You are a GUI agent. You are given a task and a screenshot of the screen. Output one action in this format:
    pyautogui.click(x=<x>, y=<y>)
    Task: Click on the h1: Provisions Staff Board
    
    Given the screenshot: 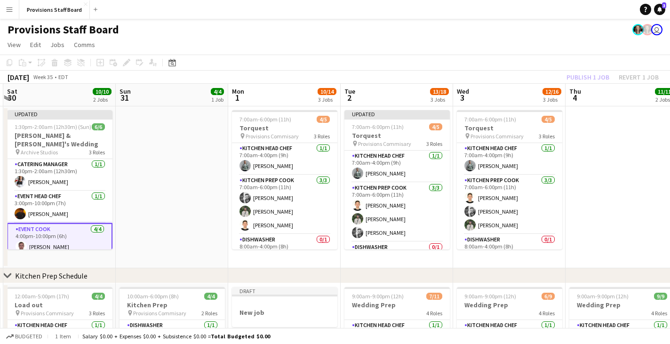 What is the action you would take?
    pyautogui.click(x=63, y=30)
    